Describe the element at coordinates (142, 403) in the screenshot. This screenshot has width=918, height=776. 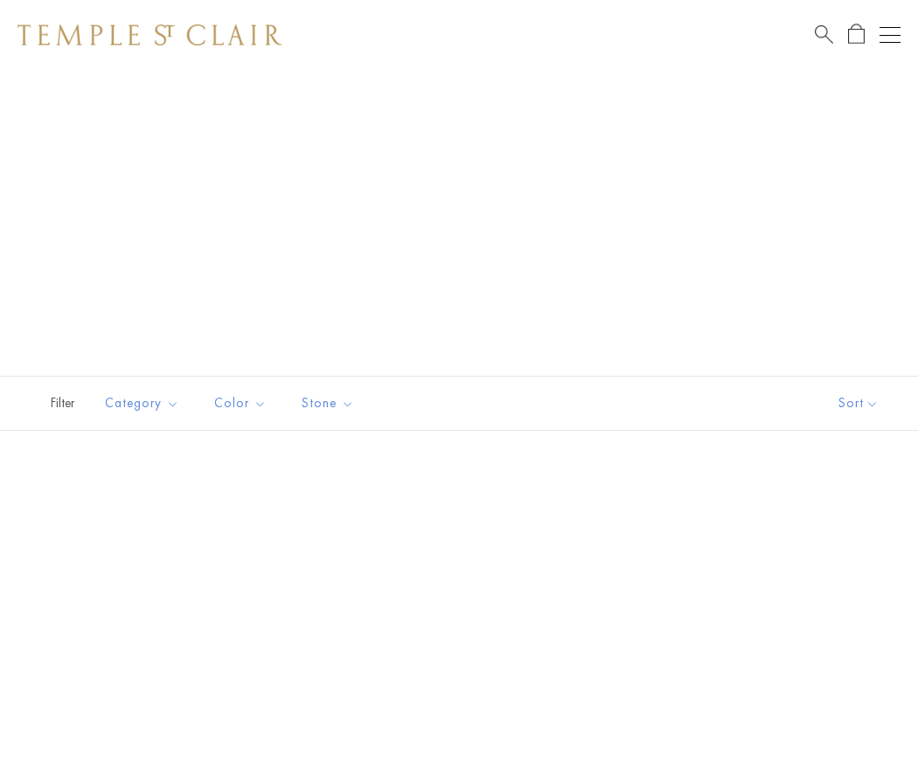
I see `button: Category` at that location.